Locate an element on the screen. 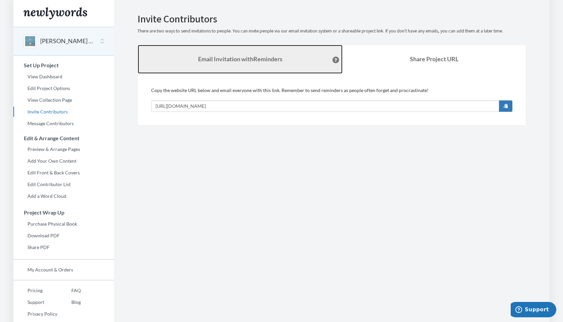  a: Preview & Arrange Pages is located at coordinates (64, 149).